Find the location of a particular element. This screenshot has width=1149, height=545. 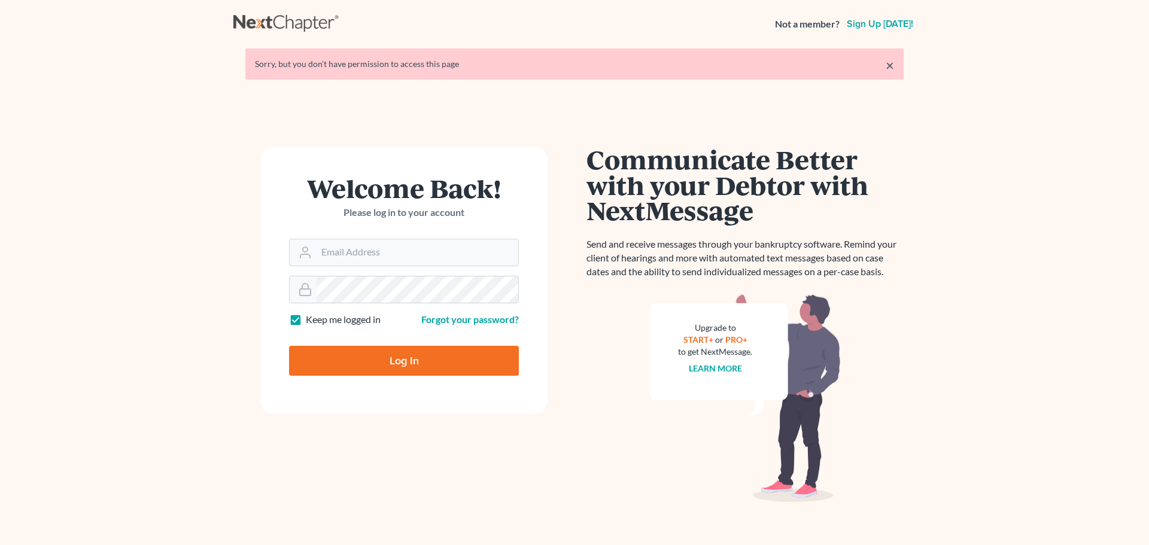

a: PRO+ is located at coordinates (736, 339).